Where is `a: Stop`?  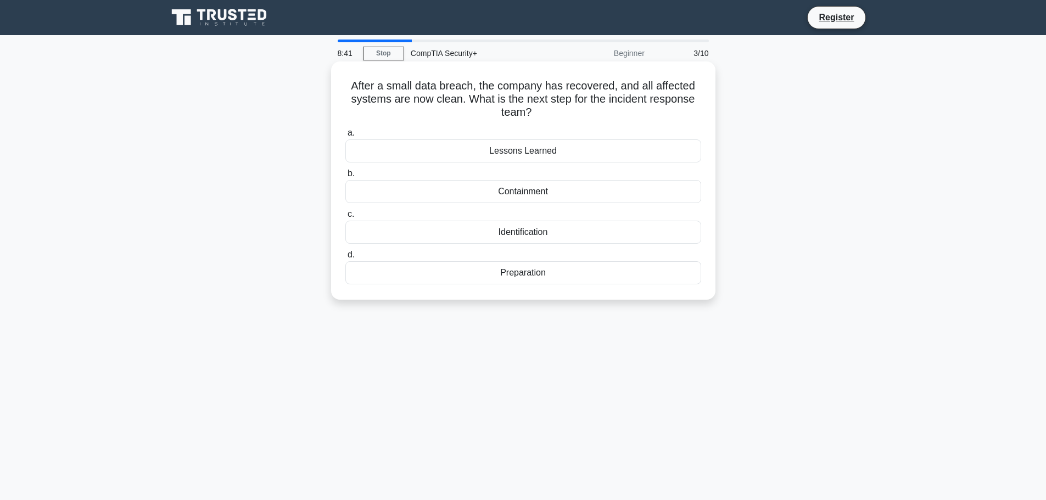 a: Stop is located at coordinates (383, 53).